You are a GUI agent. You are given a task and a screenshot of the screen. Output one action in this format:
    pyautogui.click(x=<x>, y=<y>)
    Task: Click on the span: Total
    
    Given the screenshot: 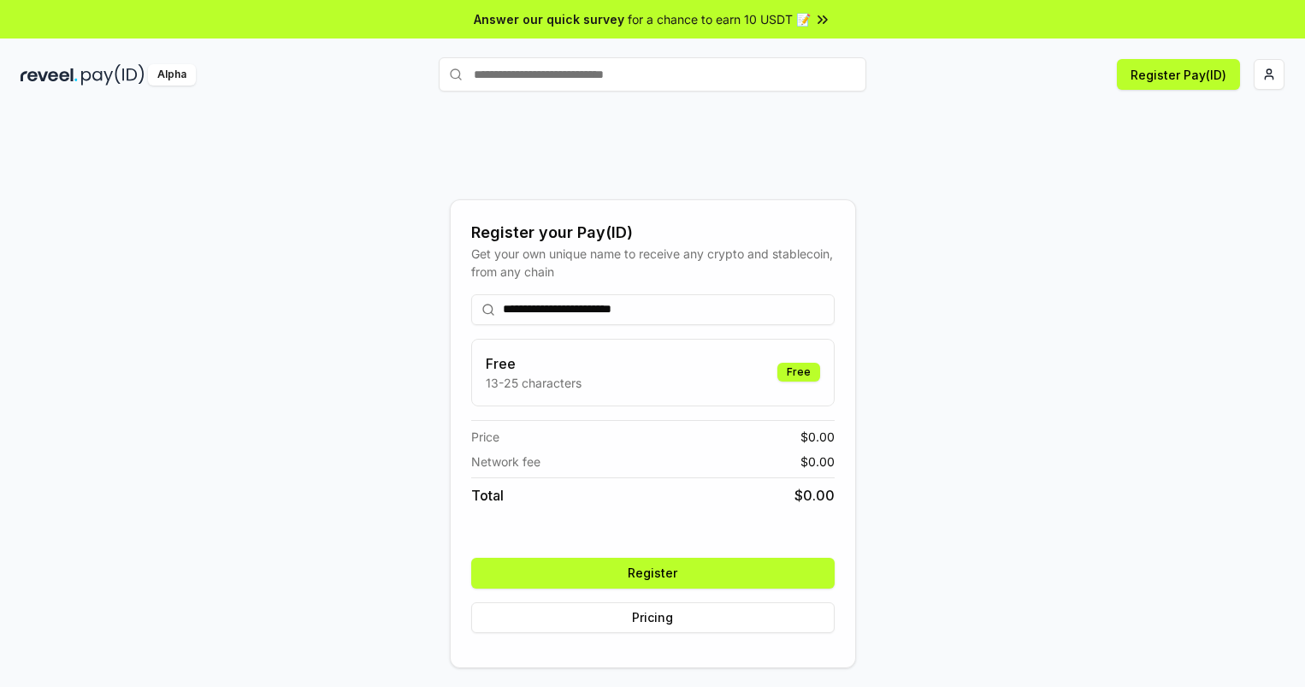 What is the action you would take?
    pyautogui.click(x=487, y=495)
    